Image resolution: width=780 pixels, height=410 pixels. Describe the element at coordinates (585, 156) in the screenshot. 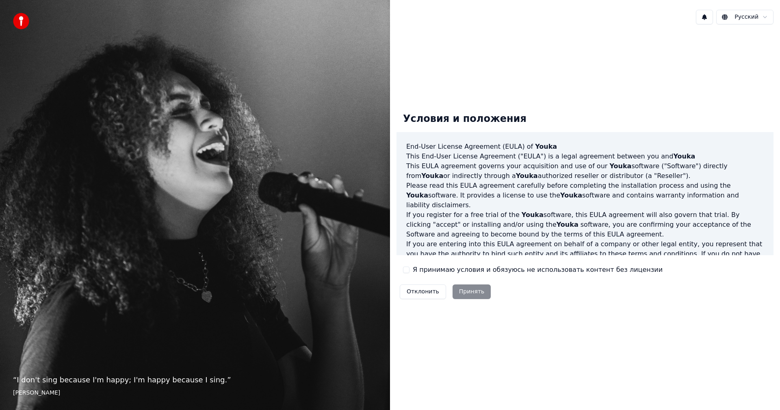

I see `p: This End-User License Agreement ("EULA") is a legal agreement between you and` at that location.